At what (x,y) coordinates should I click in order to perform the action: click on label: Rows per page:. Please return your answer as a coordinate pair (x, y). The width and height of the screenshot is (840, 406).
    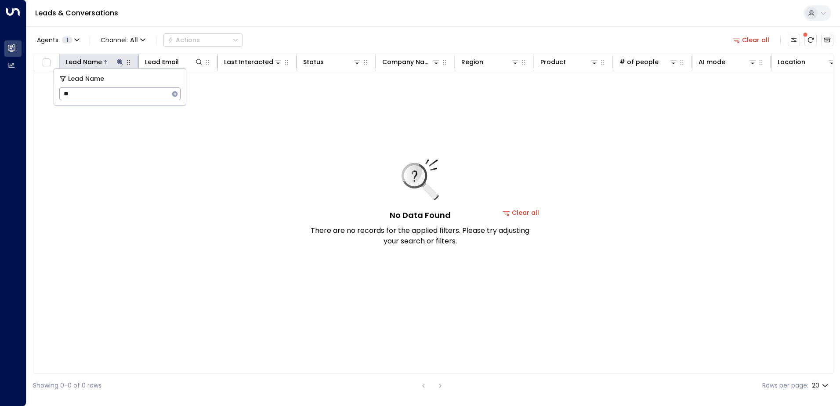
    Looking at the image, I should click on (785, 385).